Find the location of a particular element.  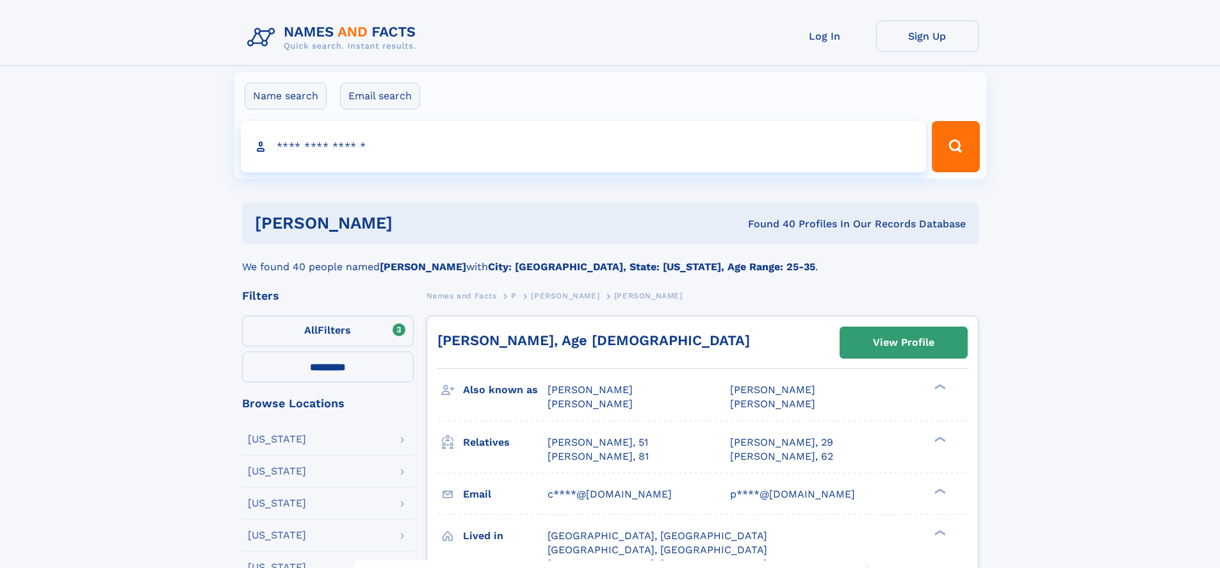

h3: Relatives is located at coordinates (505, 442).